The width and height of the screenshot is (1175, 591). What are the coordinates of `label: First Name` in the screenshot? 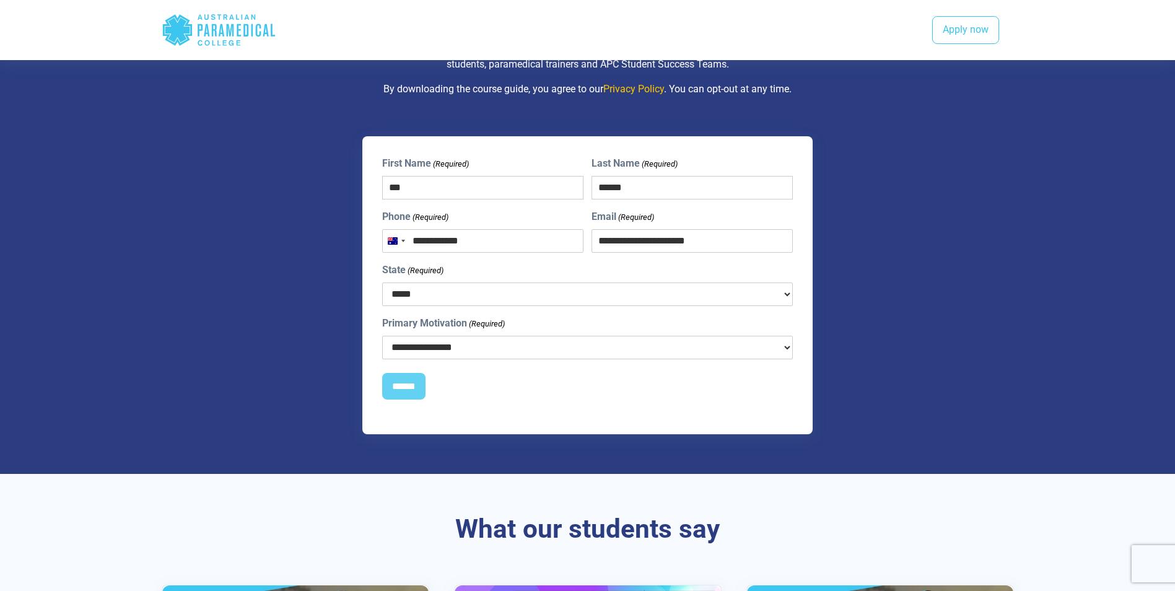 It's located at (426, 164).